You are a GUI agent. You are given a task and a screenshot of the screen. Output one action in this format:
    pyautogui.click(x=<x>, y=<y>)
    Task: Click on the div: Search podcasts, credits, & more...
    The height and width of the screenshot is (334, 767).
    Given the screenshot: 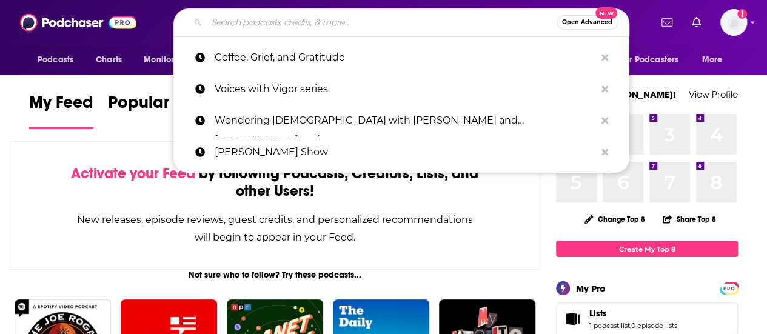 What is the action you would take?
    pyautogui.click(x=402, y=22)
    